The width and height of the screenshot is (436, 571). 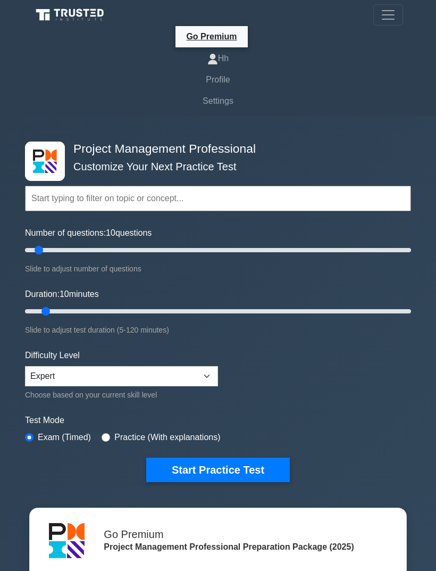 What do you see at coordinates (121, 395) in the screenshot?
I see `div: Choose based on your current skill level` at bounding box center [121, 395].